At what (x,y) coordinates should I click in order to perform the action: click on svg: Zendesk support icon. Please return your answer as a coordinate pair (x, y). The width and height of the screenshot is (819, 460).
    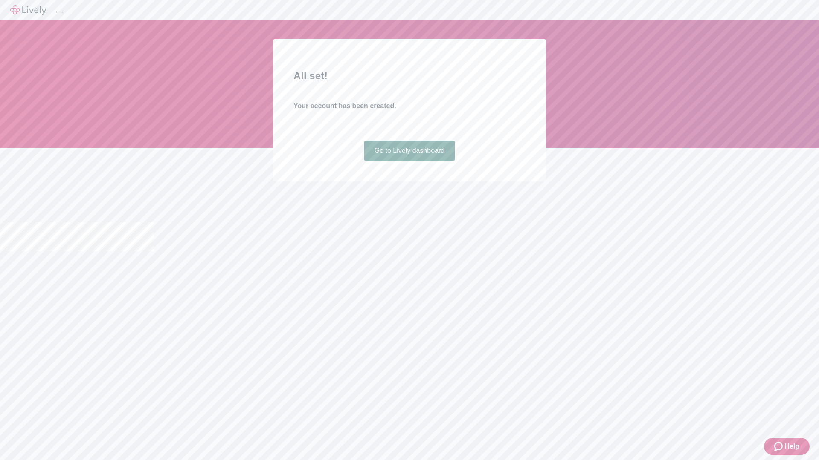
    Looking at the image, I should click on (779, 447).